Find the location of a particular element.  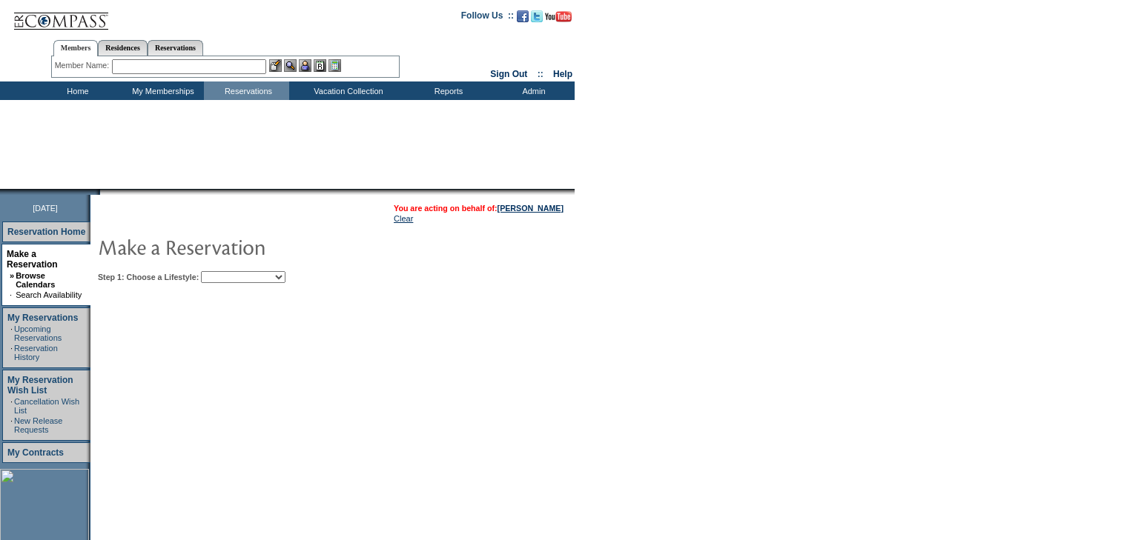

img: b_calculator.gif is located at coordinates (334, 65).